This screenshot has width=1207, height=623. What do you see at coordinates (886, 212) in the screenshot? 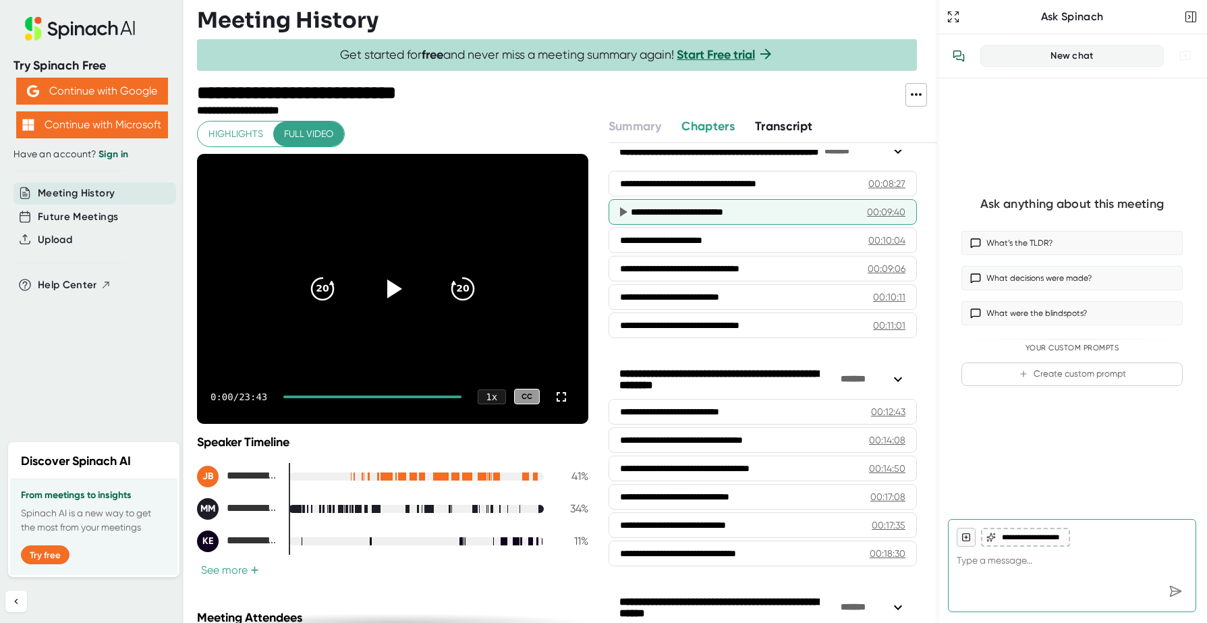
I see `div: 00:09:40` at bounding box center [886, 212].